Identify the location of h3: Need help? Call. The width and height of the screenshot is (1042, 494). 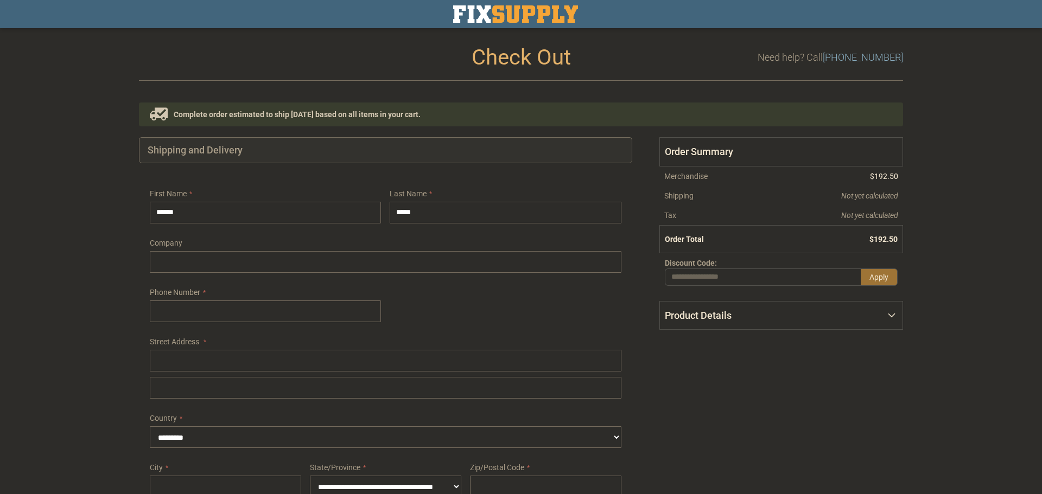
(830, 58).